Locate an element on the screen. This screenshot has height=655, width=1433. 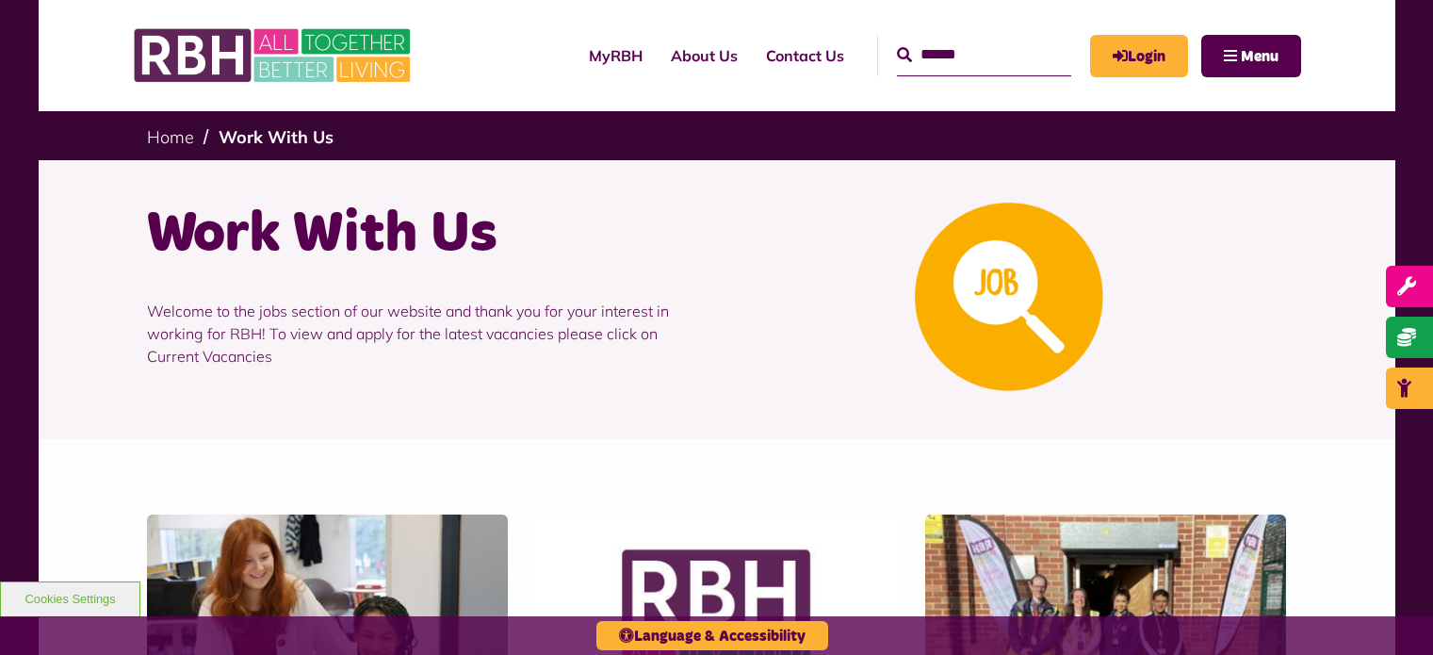
a: Work With Us is located at coordinates (276, 137).